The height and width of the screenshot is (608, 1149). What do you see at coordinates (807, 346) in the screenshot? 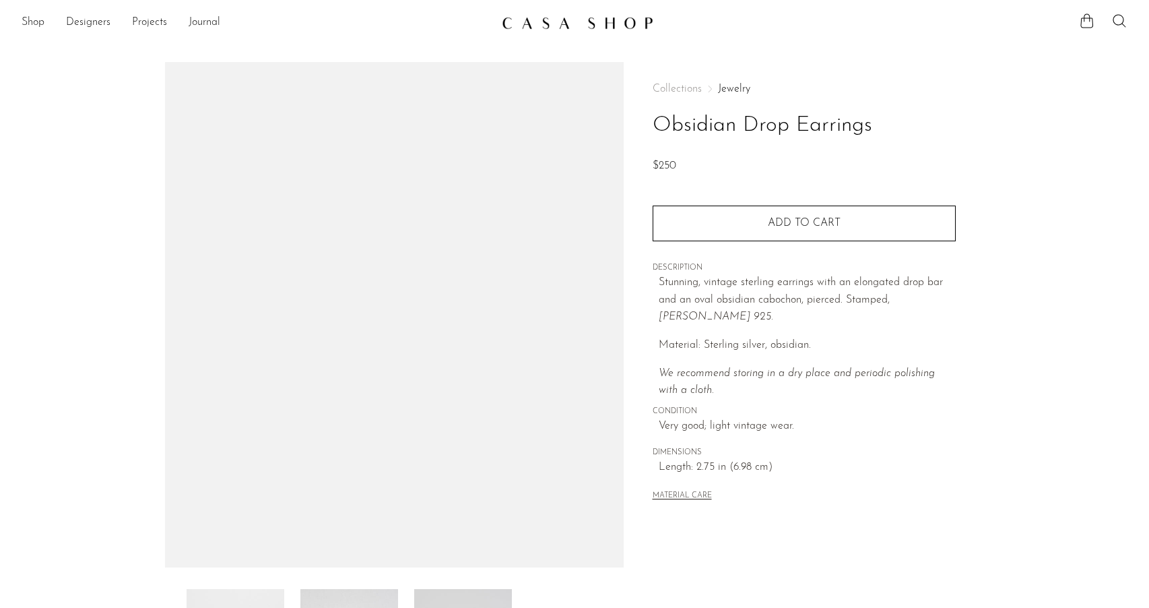
I see `p: Material: Sterling silver, obsidian.` at bounding box center [807, 346].